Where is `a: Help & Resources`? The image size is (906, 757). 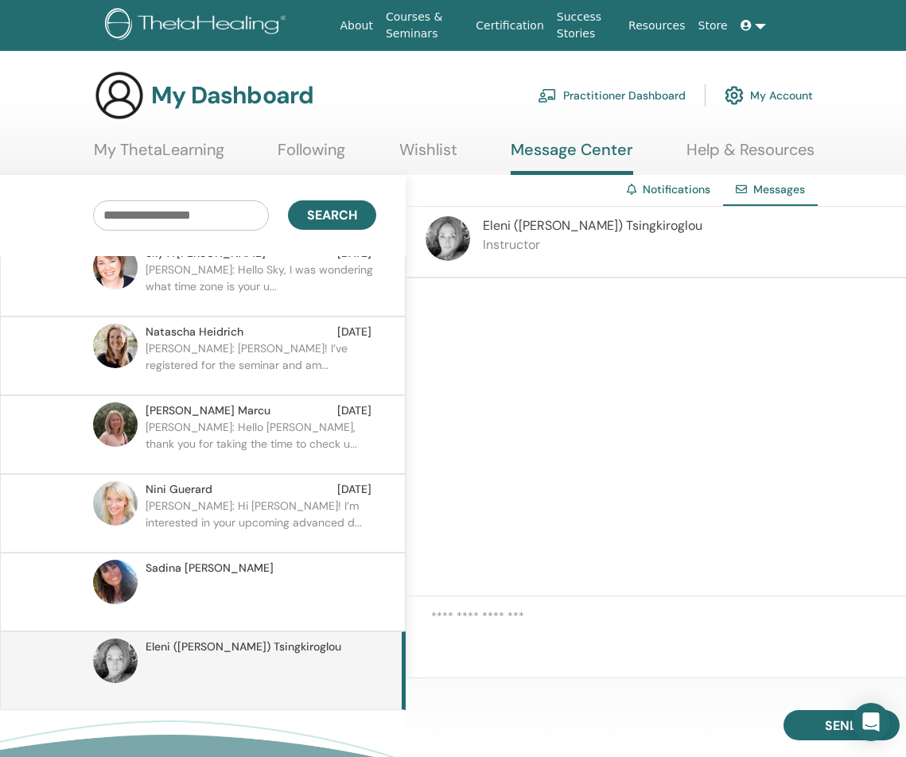 a: Help & Resources is located at coordinates (750, 155).